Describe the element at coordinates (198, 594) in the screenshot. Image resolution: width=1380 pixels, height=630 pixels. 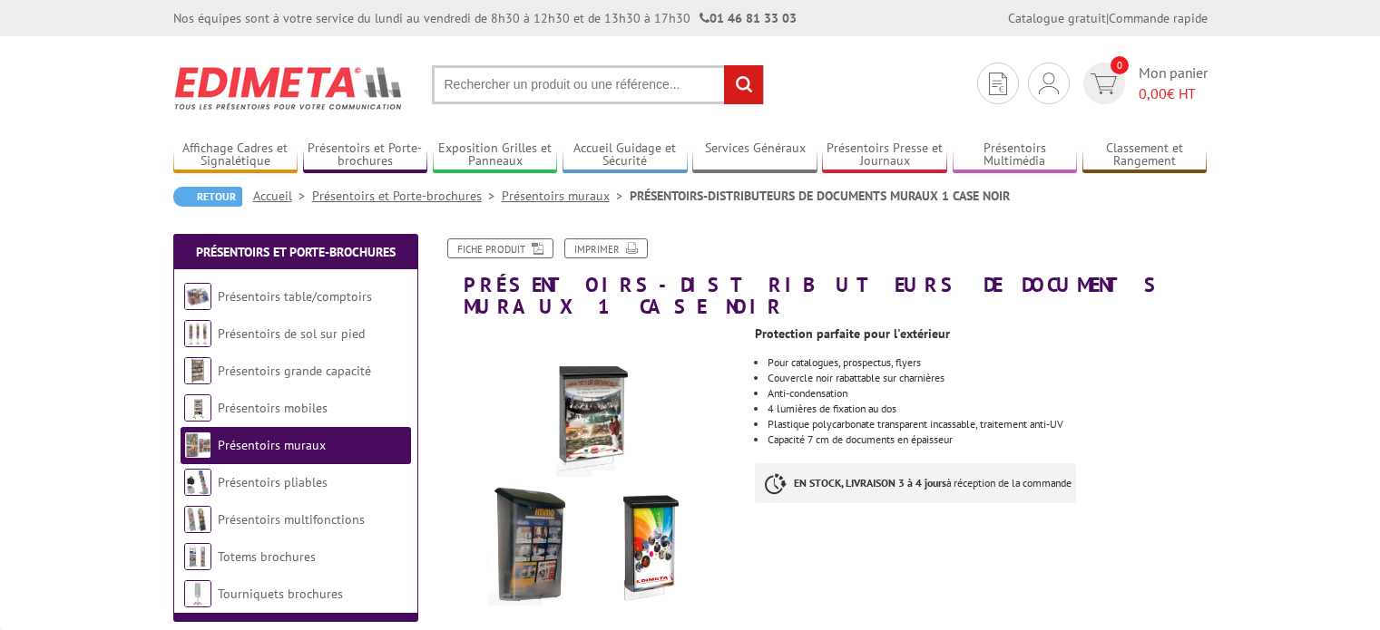
I see `img: Tourniquets brochures` at that location.